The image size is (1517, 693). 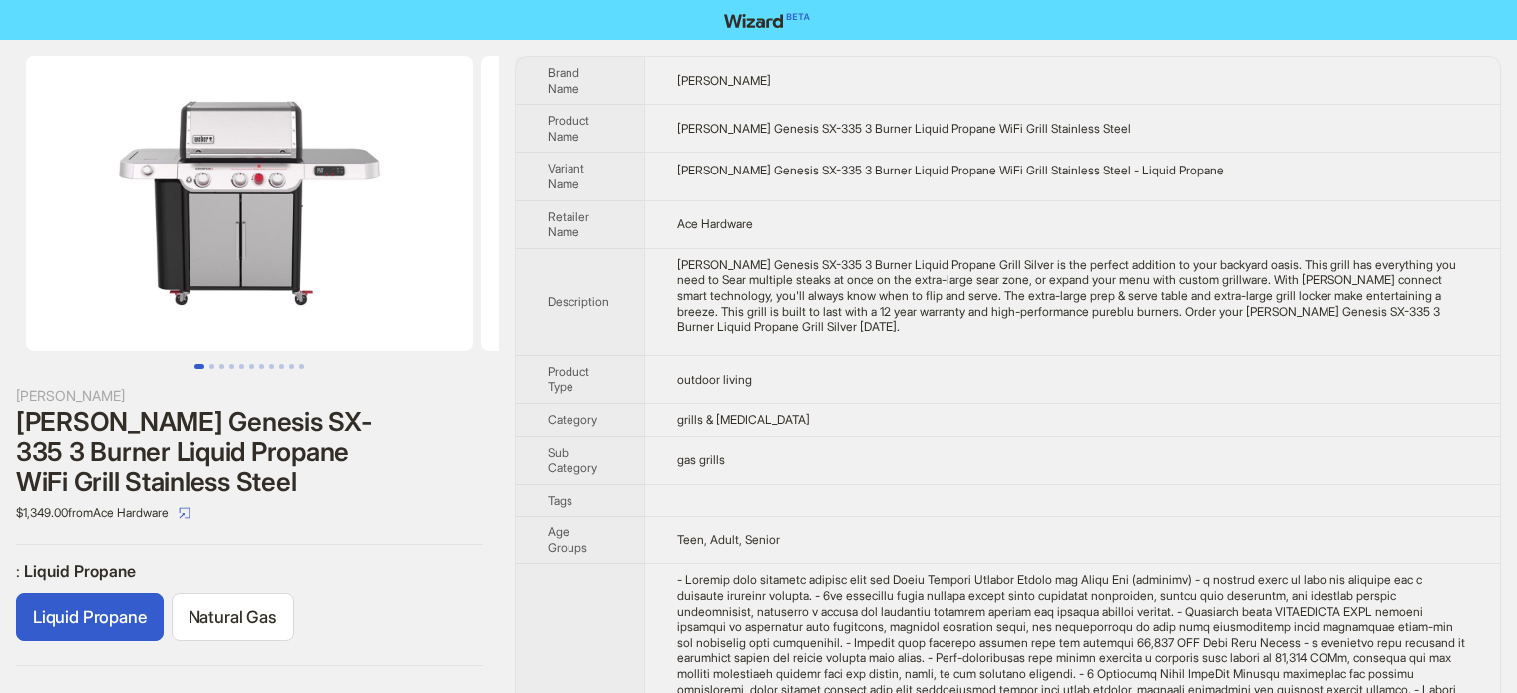 I want to click on button: Go to slide 9, so click(x=281, y=366).